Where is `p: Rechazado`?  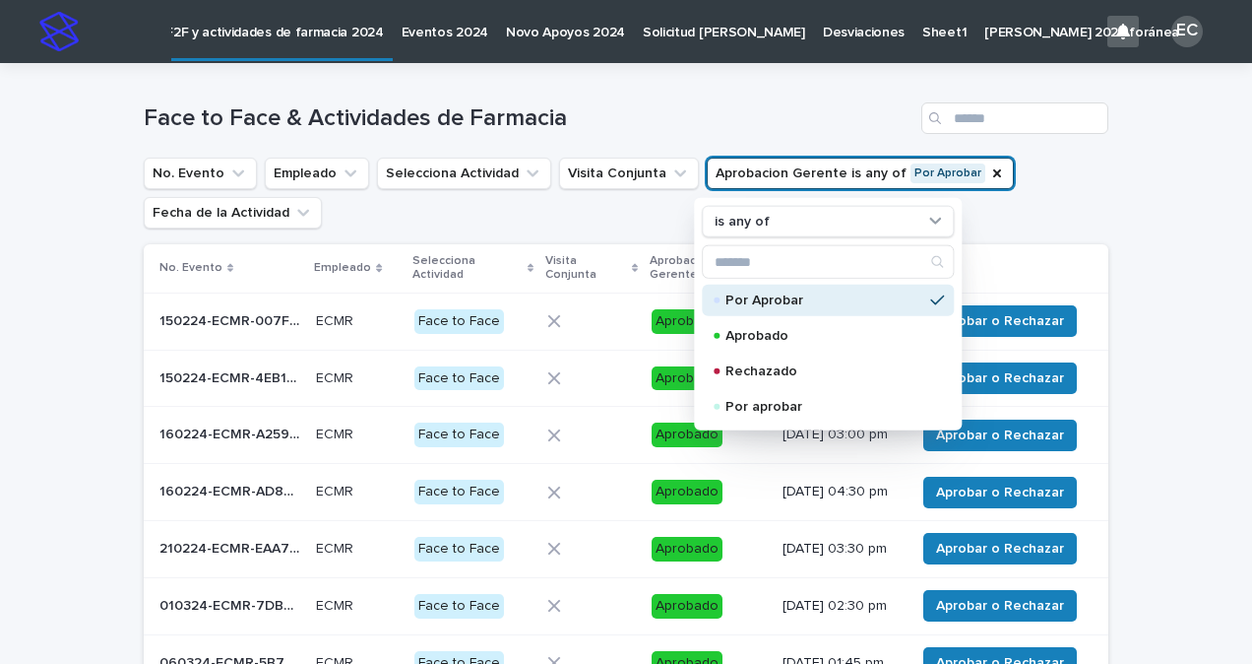
p: Rechazado is located at coordinates (824, 371).